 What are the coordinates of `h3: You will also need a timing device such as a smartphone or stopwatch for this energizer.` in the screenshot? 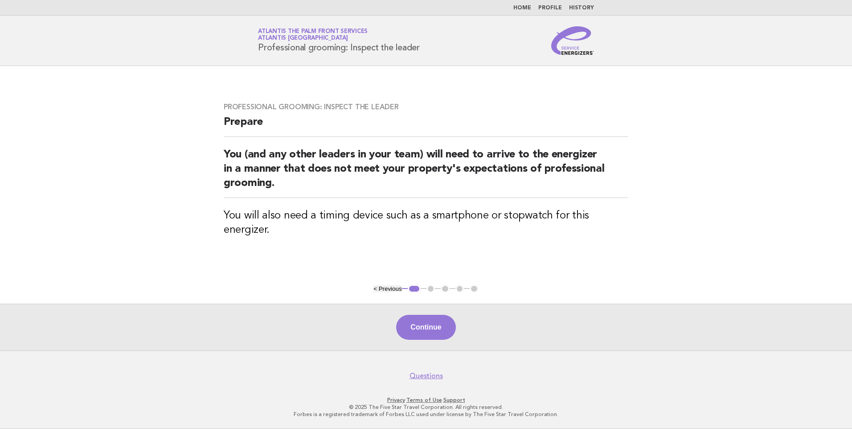 It's located at (426, 223).